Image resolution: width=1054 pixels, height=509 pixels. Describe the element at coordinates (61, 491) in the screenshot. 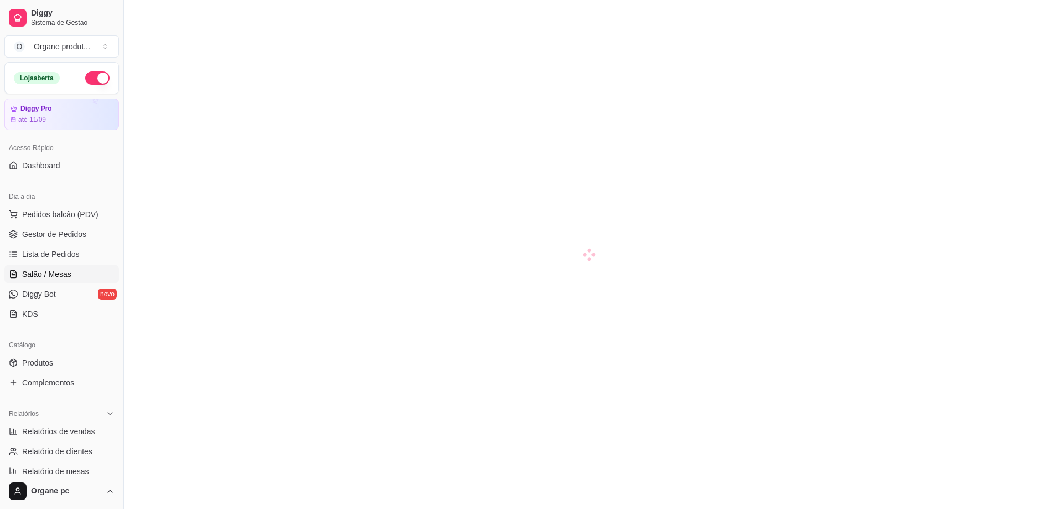

I see `button: Organe pc` at that location.